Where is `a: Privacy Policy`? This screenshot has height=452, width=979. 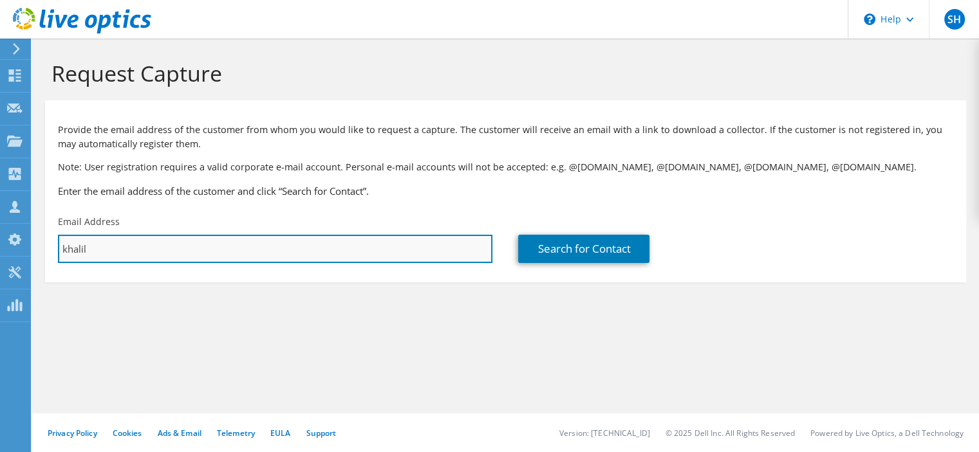 a: Privacy Policy is located at coordinates (72, 433).